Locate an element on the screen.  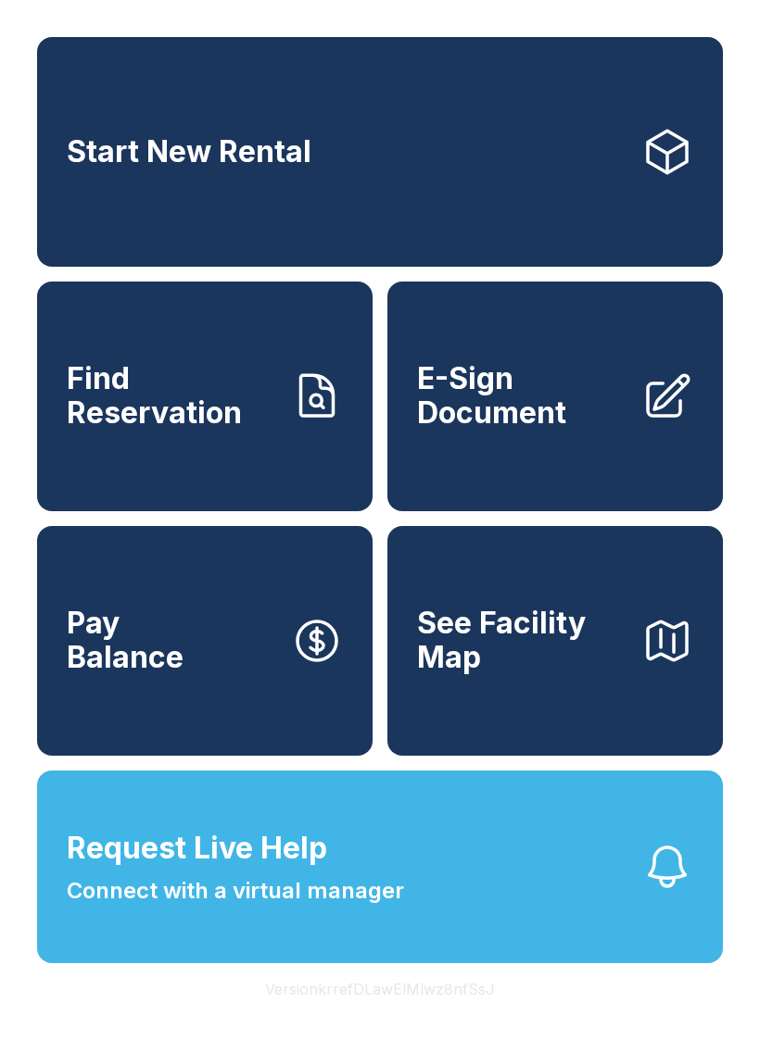
button: Request Live HelpConnect with a virtual manager is located at coordinates (380, 867).